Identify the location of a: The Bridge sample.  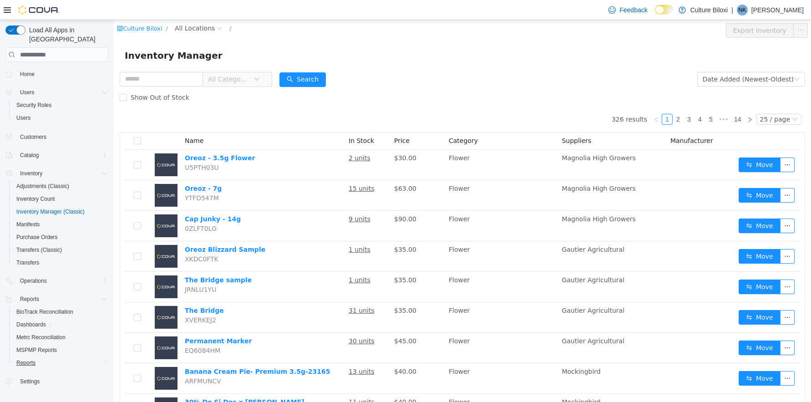
(104, 260).